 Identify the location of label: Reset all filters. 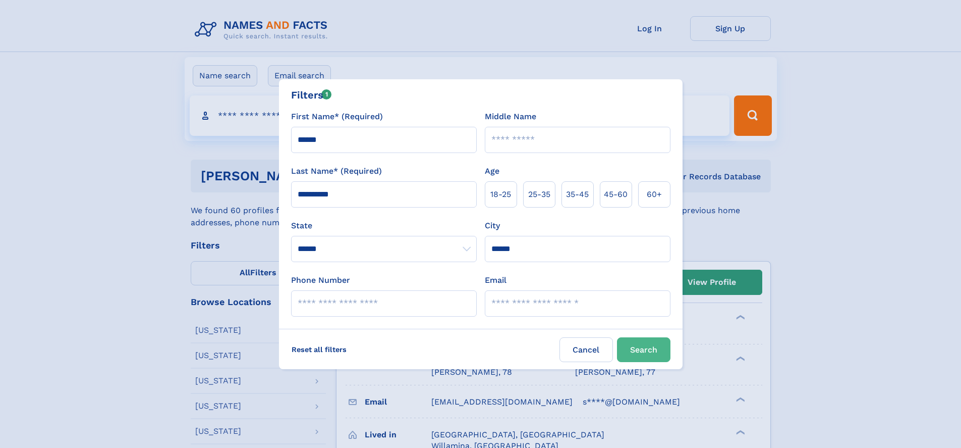
(319, 349).